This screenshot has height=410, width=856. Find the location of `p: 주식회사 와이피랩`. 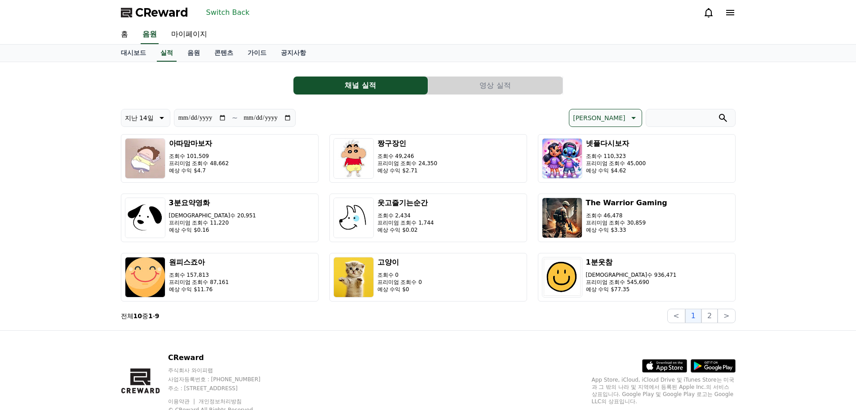

p: 주식회사 와이피랩 is located at coordinates (223, 370).